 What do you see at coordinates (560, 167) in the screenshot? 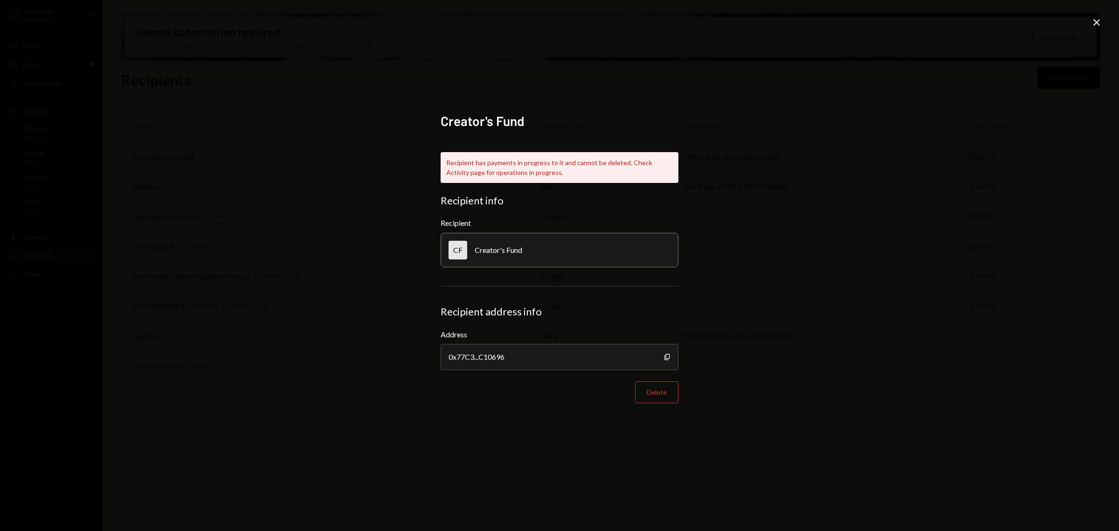
I see `div: Recipient has payments in progress to it and cannot be deleted. Check Activity page for operation...` at bounding box center [560, 167].